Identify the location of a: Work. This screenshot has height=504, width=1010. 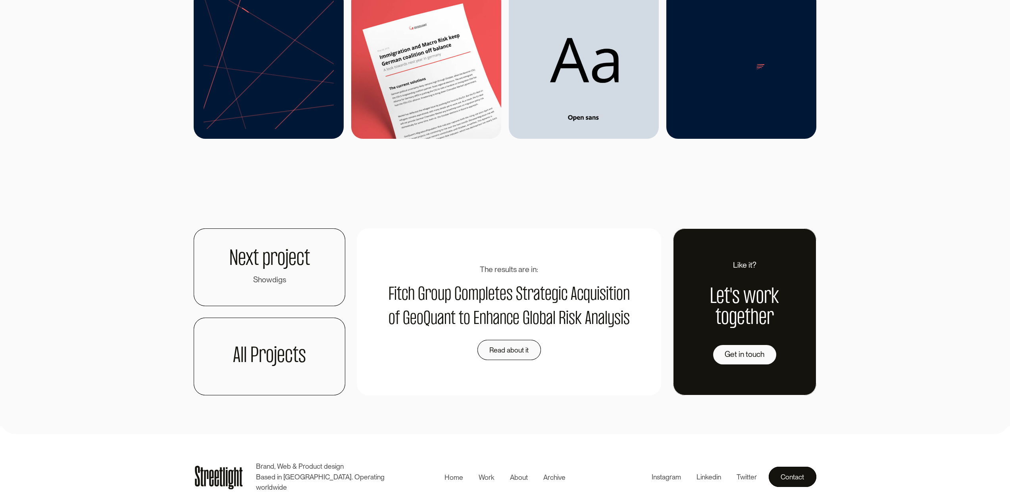
(487, 478).